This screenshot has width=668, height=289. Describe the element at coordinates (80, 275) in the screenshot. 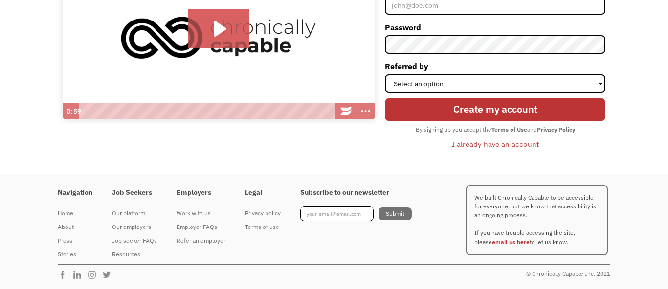

I see `img: Chronically Capable Linkedin Page` at that location.